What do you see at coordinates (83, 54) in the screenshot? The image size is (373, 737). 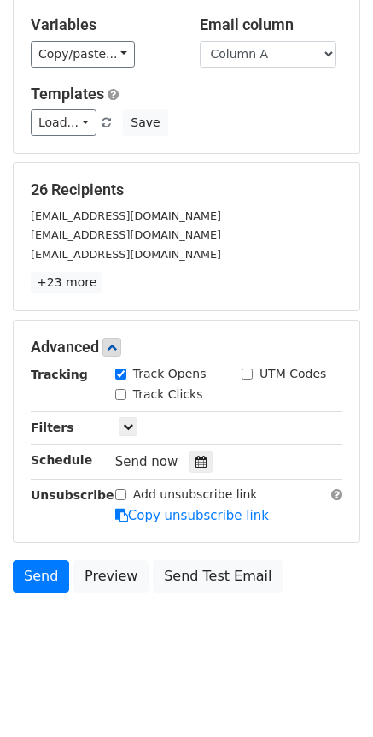 I see `a: Copy/paste...` at bounding box center [83, 54].